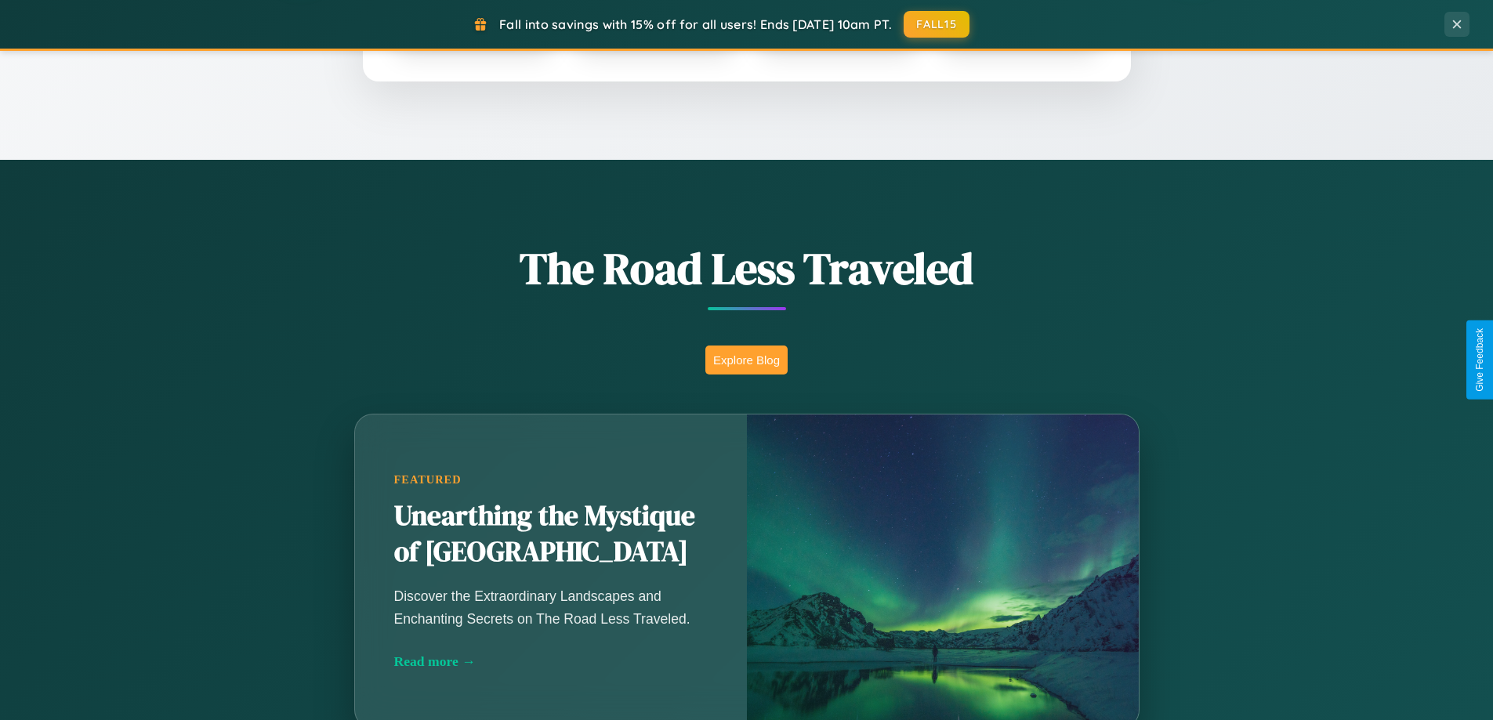  What do you see at coordinates (1479, 360) in the screenshot?
I see `div: Give Feedback` at bounding box center [1479, 360].